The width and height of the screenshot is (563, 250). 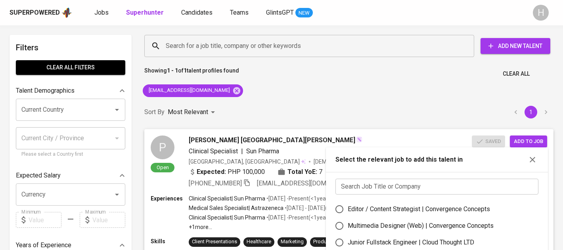 I want to click on img: magic_wand.svg, so click(x=359, y=140).